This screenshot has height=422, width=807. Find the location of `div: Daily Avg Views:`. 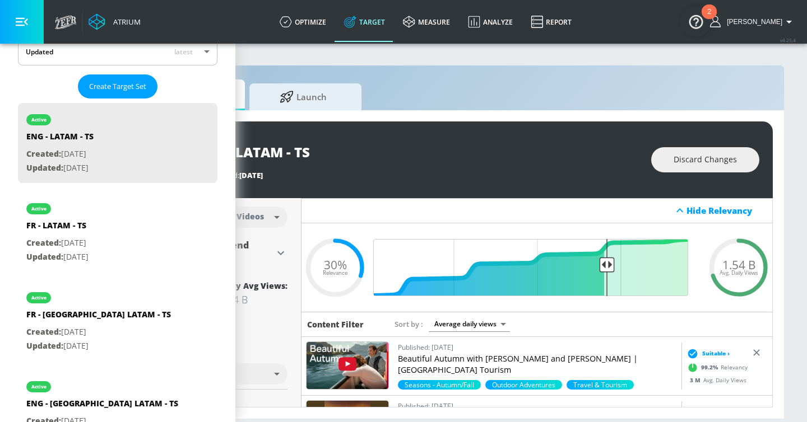

div: Daily Avg Views: is located at coordinates (253, 286).